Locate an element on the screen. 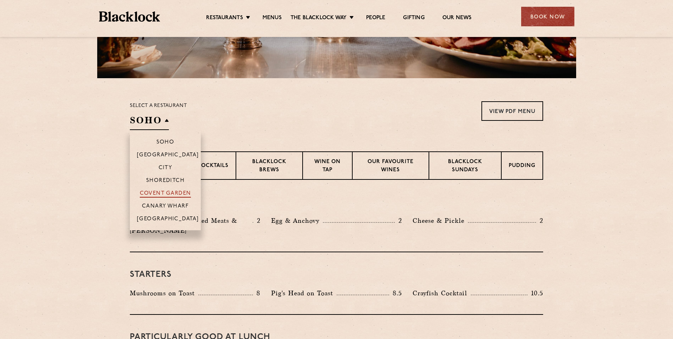 This screenshot has height=339, width=673. p: Select a restaurant is located at coordinates (158, 106).